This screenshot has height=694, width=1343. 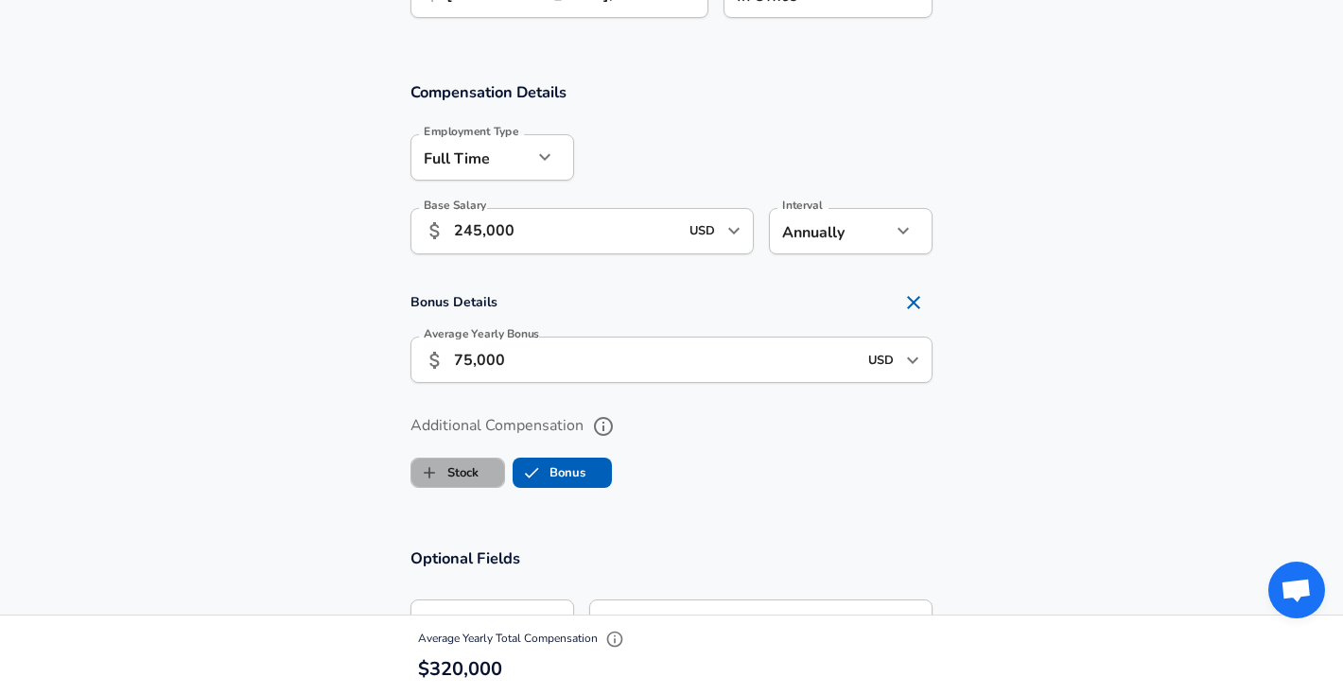 What do you see at coordinates (829, 231) in the screenshot?
I see `div: Annually` at bounding box center [829, 231].